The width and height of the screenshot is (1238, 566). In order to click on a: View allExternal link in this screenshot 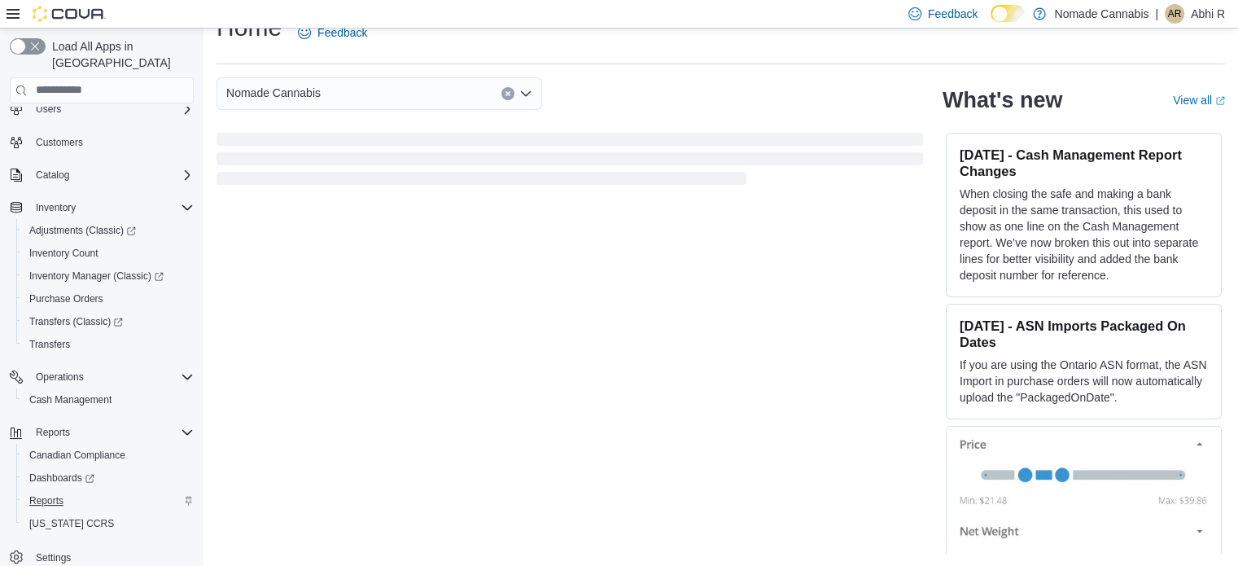, I will do `click(1199, 100)`.